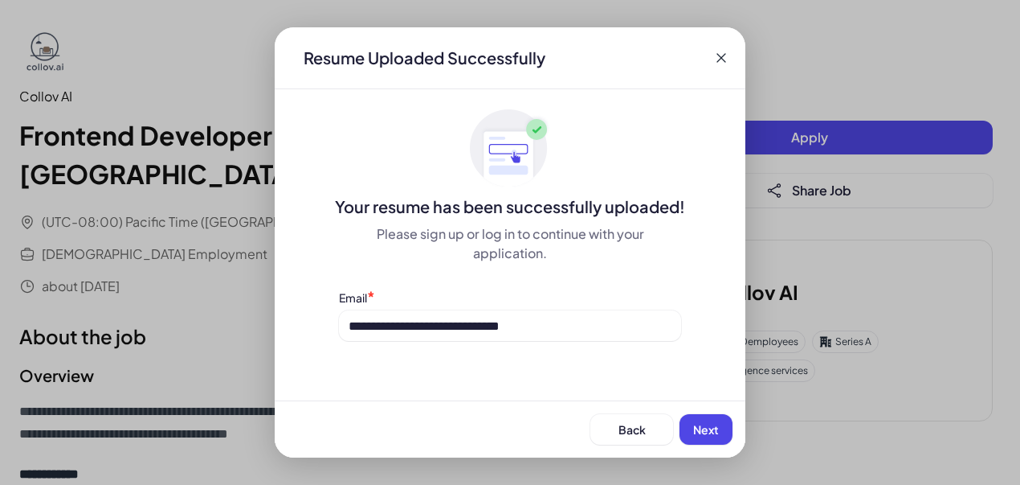 The image size is (1020, 485). What do you see at coordinates (632, 429) in the screenshot?
I see `button: Back` at bounding box center [632, 429].